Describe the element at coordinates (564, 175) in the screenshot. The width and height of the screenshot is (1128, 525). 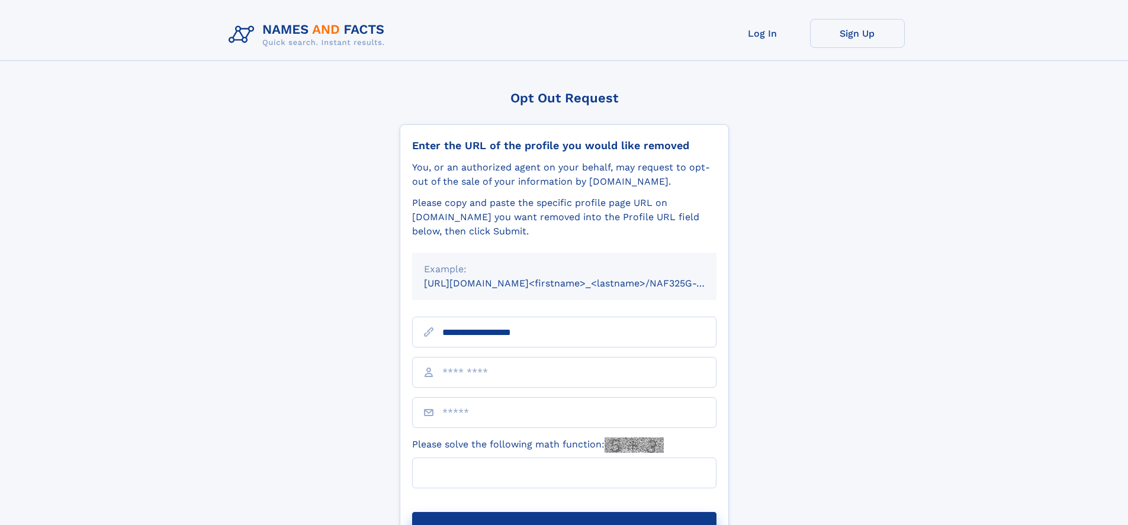
I see `div: You, or an authorized agent on your behalf, may request to opt-out of the sale of your informatio...` at that location.